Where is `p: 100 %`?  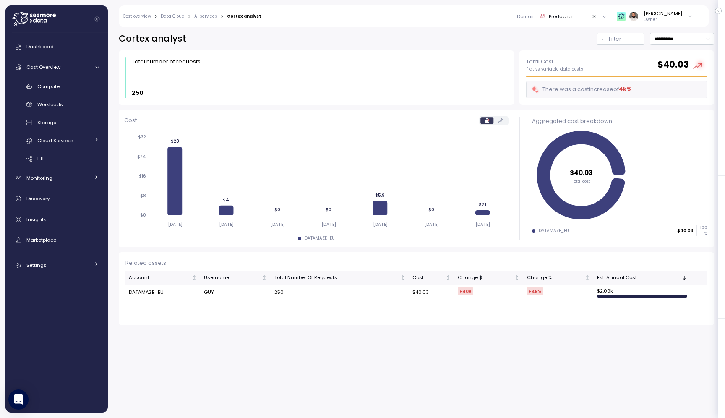
p: 100 % is located at coordinates (702, 230).